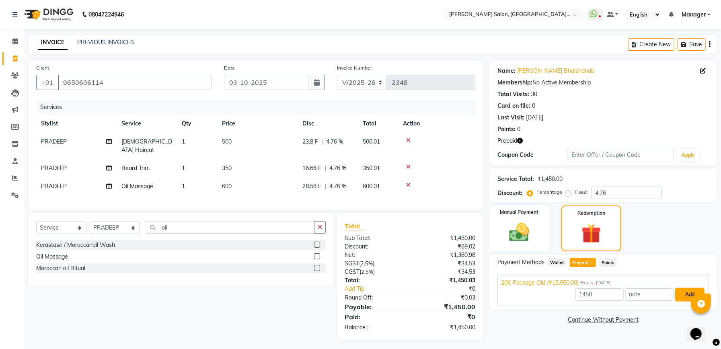  What do you see at coordinates (374, 280) in the screenshot?
I see `div: Total:` at bounding box center [374, 280].